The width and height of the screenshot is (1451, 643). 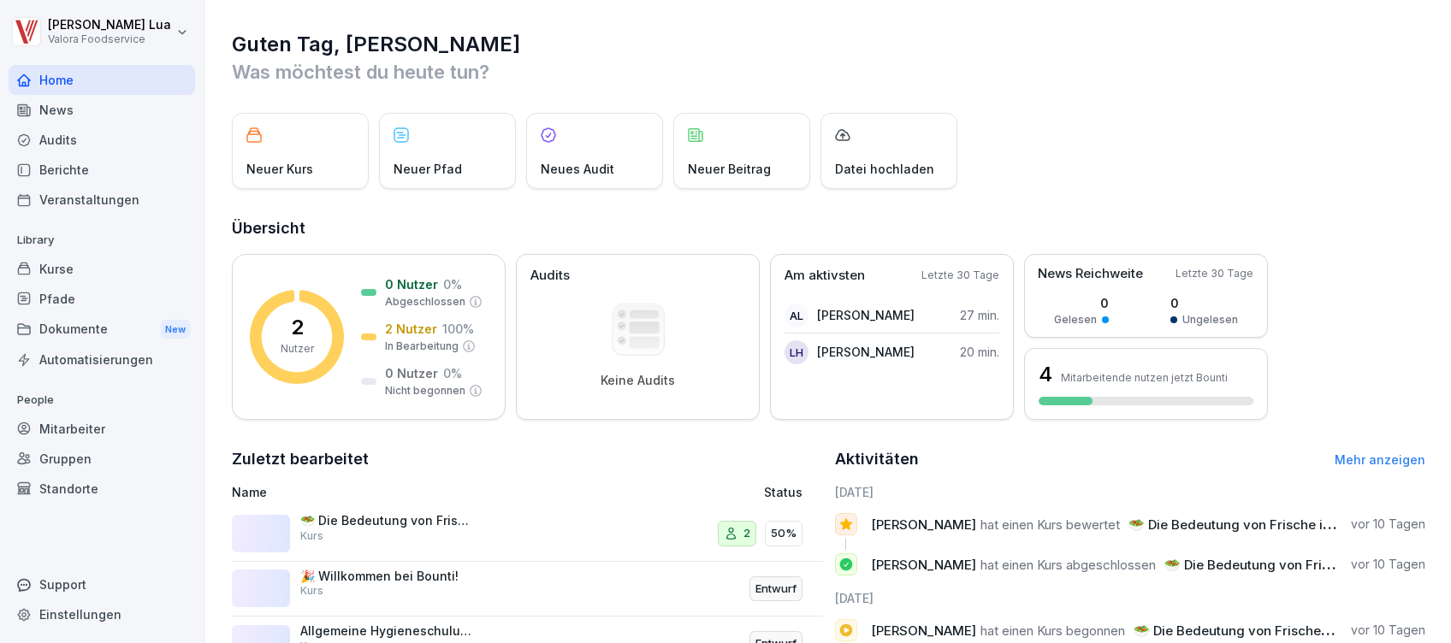 I want to click on p: Gelesen, so click(x=1075, y=320).